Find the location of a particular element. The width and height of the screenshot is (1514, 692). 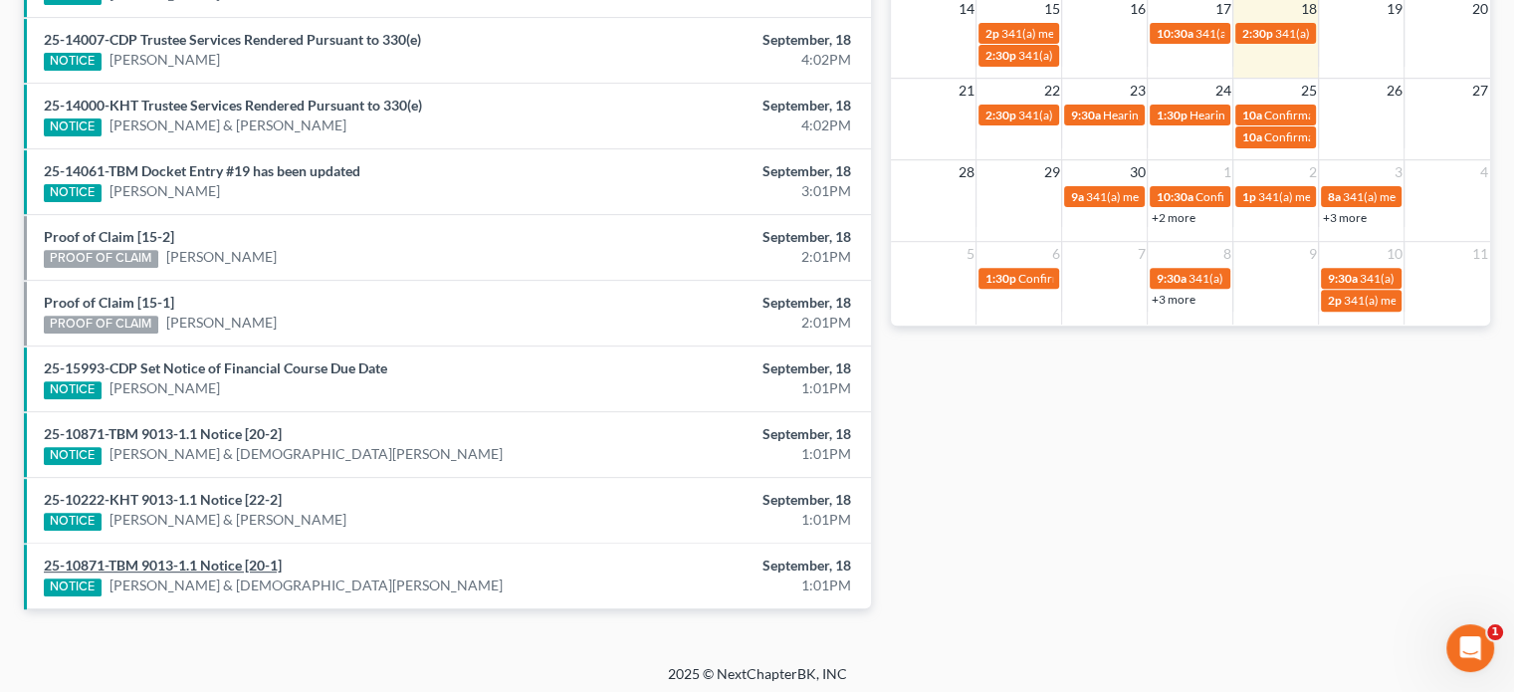

span: 9 is located at coordinates (1312, 254).